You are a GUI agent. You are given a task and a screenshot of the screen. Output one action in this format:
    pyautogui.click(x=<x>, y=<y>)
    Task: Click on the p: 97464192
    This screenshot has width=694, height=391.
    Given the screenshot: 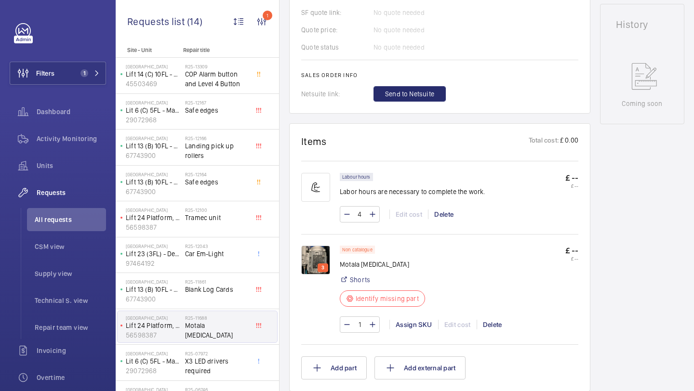 What is the action you would take?
    pyautogui.click(x=153, y=263)
    